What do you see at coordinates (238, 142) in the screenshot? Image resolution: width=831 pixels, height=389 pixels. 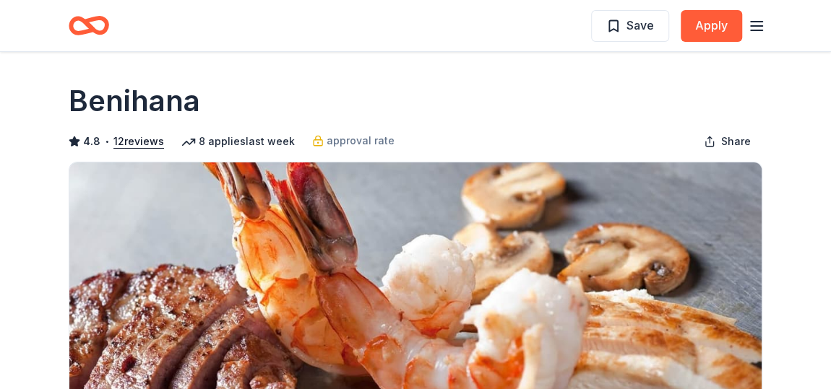 I see `div: 8 applies last week` at bounding box center [238, 142].